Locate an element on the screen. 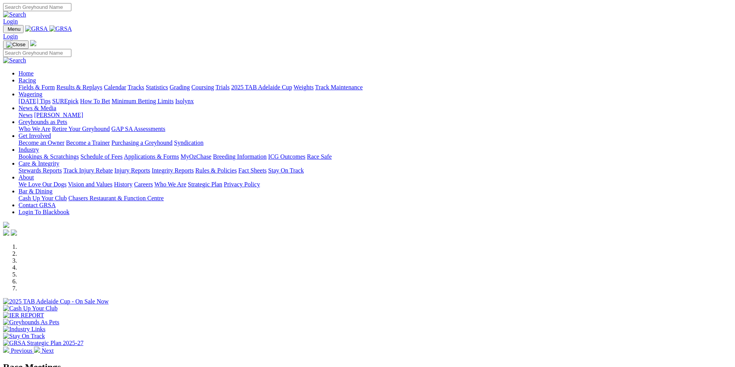 The height and width of the screenshot is (367, 735). img: Industry Links is located at coordinates (24, 330).